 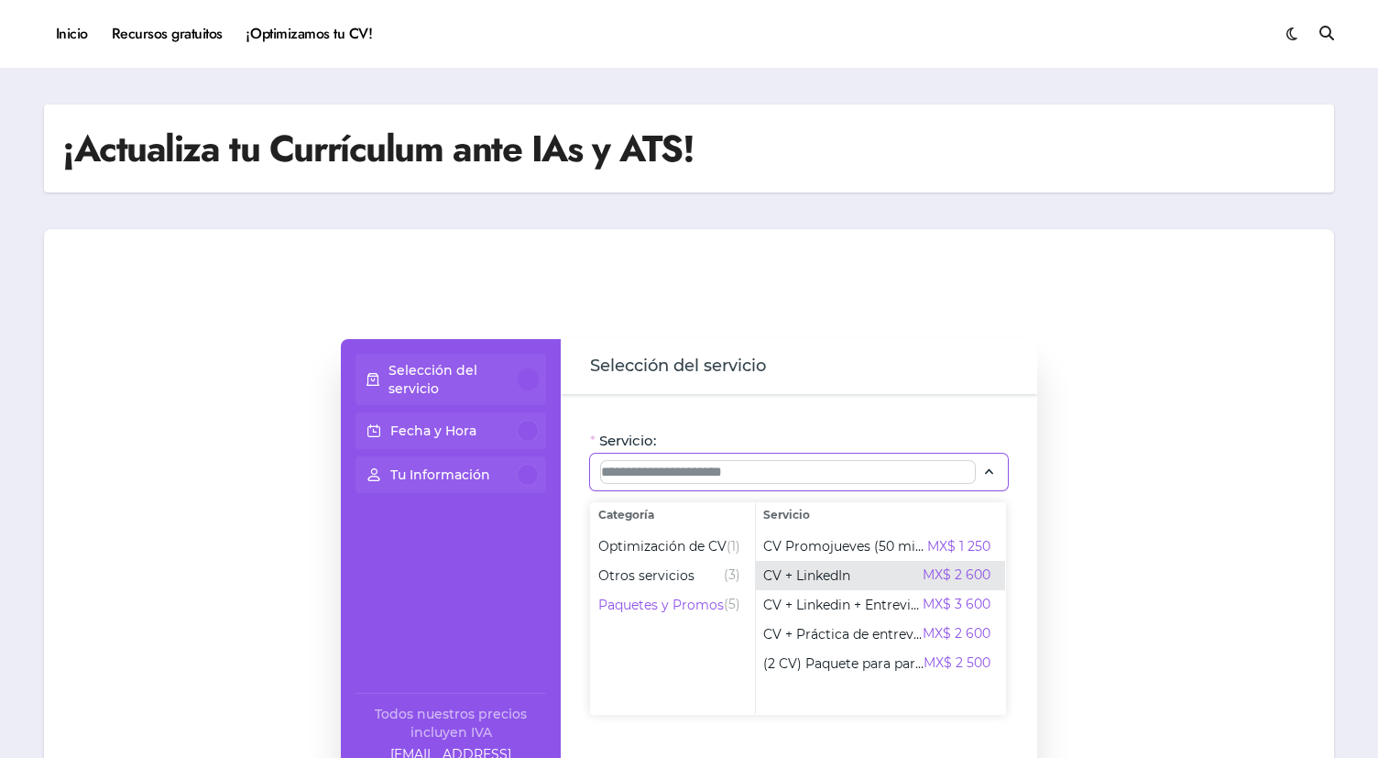 I want to click on p: Selección del servicio, so click(x=453, y=379).